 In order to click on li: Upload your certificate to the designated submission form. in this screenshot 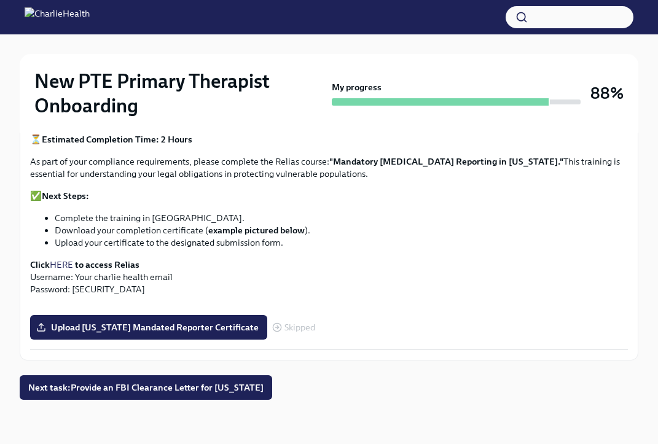, I will do `click(341, 243)`.